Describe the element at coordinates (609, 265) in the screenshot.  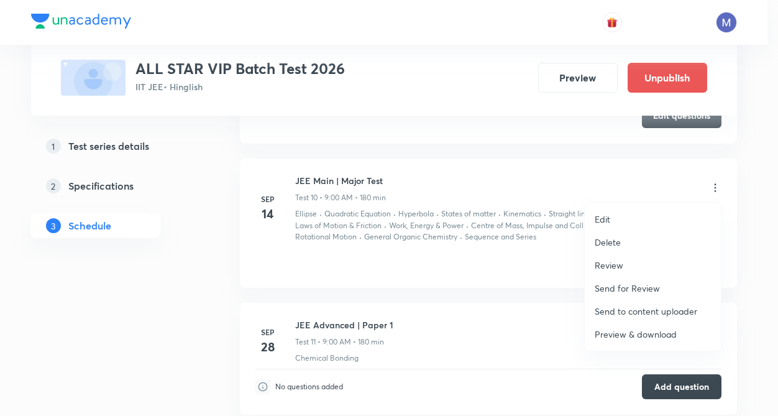
I see `p: Review` at that location.